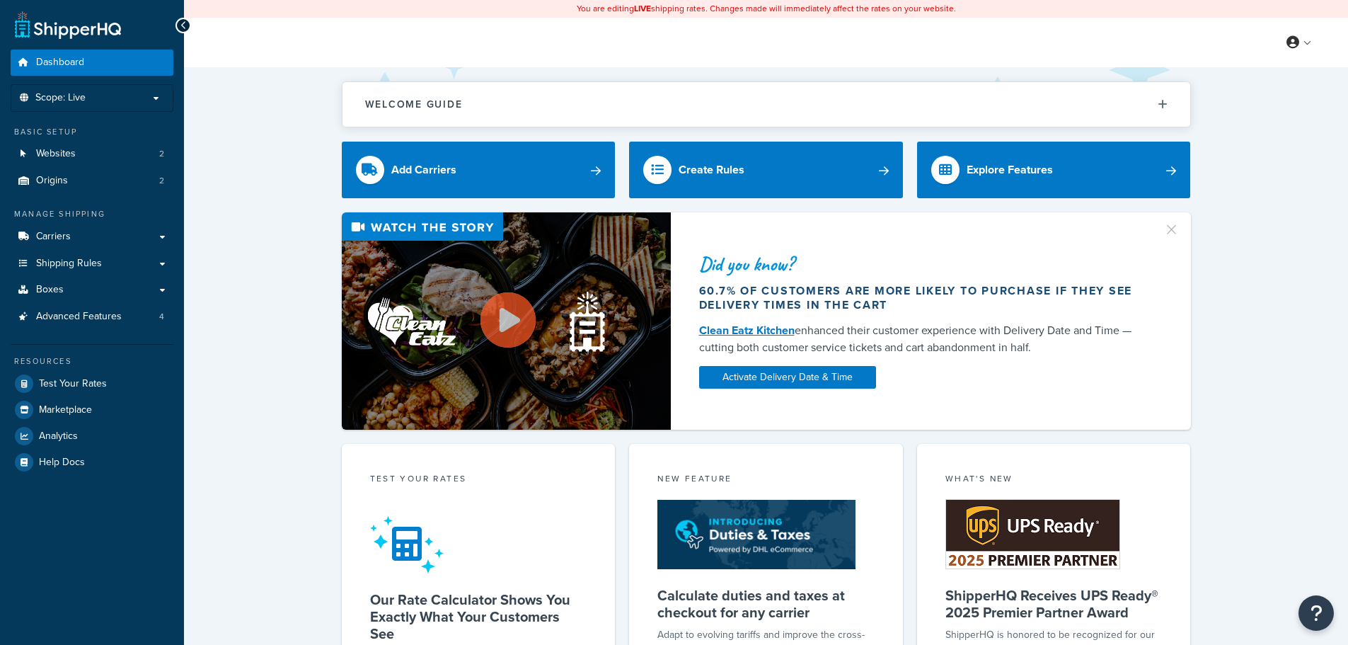 This screenshot has height=645, width=1348. Describe the element at coordinates (92, 154) in the screenshot. I see `li: Websites` at that location.